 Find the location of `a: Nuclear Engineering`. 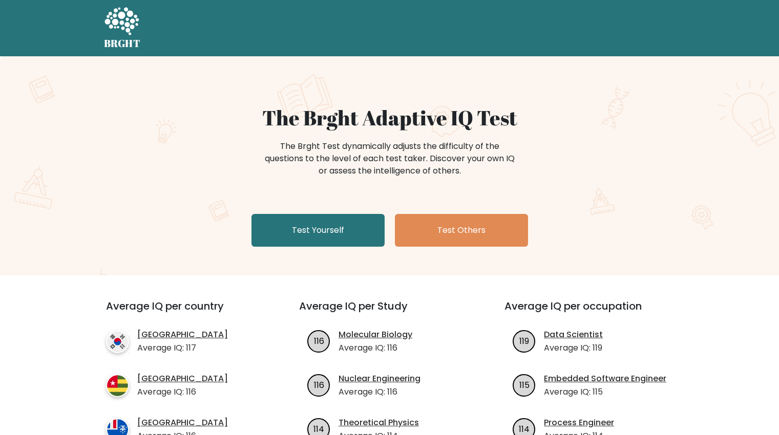

a: Nuclear Engineering is located at coordinates (379, 379).